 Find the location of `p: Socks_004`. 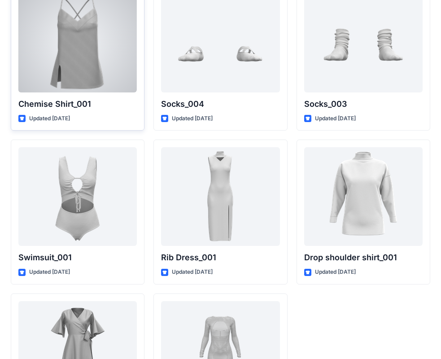

p: Socks_004 is located at coordinates (220, 104).